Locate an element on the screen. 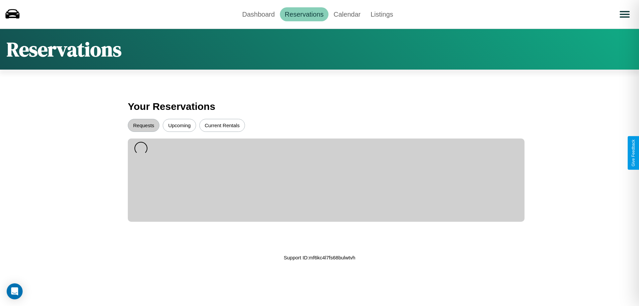 The image size is (639, 306). button: Open menu is located at coordinates (625, 14).